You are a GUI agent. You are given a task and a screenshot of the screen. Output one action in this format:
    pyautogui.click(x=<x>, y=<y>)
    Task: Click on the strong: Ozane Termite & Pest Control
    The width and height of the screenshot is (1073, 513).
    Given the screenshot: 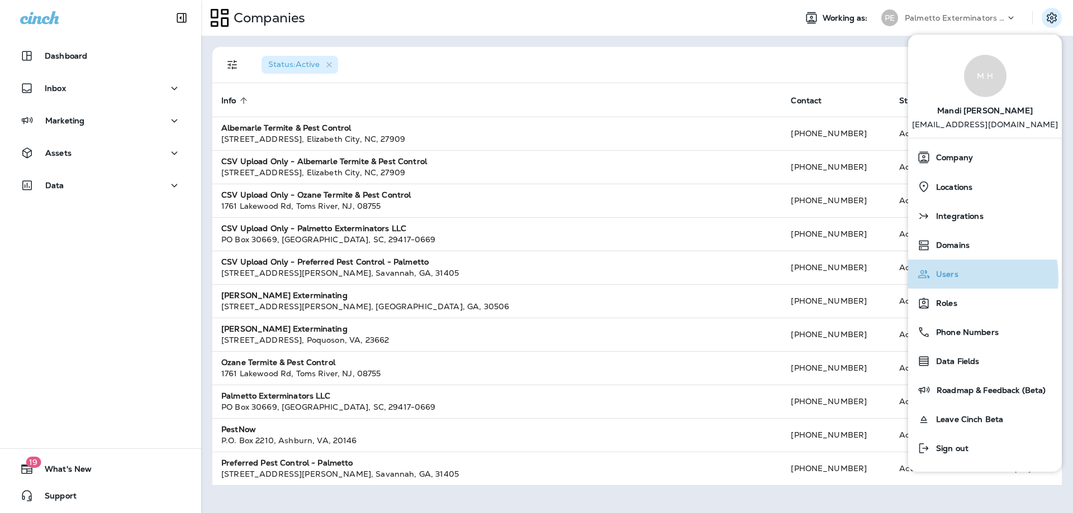 What is the action you would take?
    pyautogui.click(x=278, y=363)
    